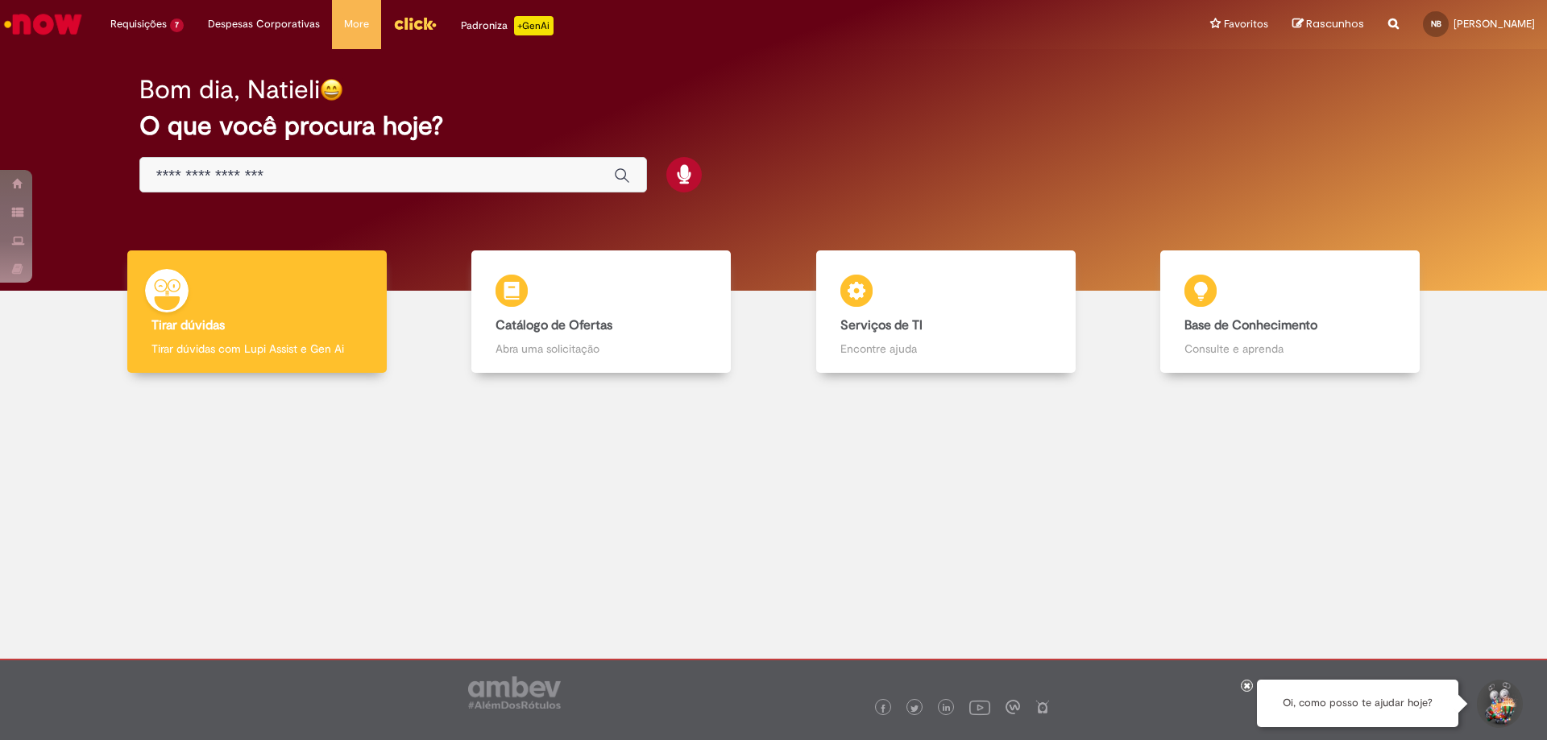 The image size is (1547, 740). Describe the element at coordinates (947, 709) in the screenshot. I see `img: logo_footer_linkedin.png` at that location.